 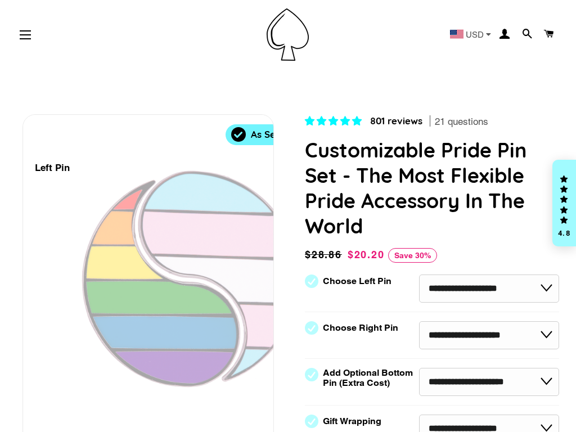 I want to click on label: Gift Wrapping, so click(x=352, y=421).